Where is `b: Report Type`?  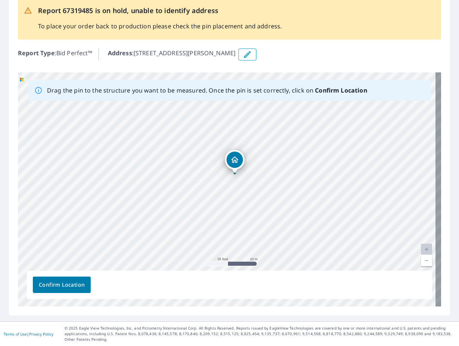
b: Report Type is located at coordinates (36, 53).